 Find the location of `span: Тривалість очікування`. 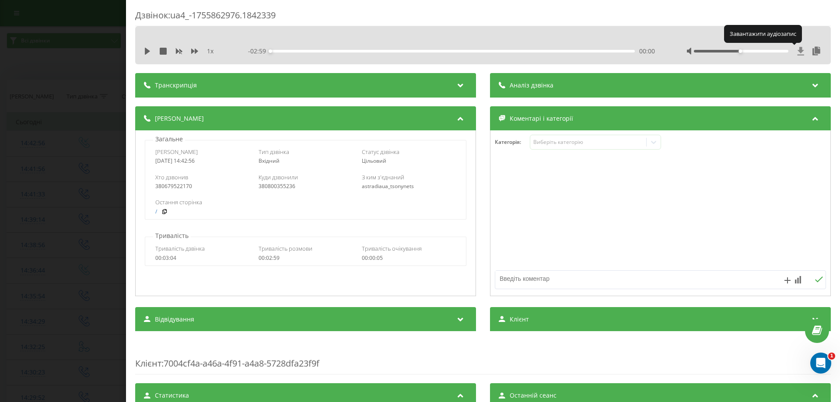

span: Тривалість очікування is located at coordinates (392, 249).